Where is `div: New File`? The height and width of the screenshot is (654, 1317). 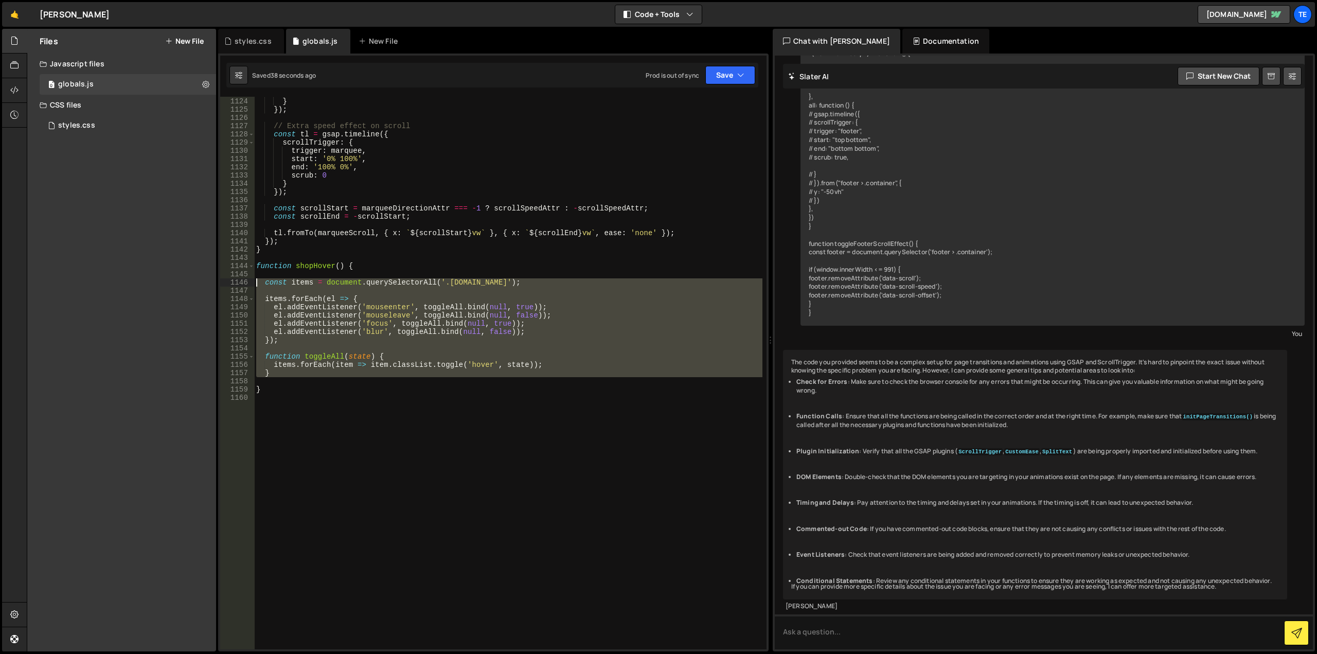
div: New File is located at coordinates (380, 41).